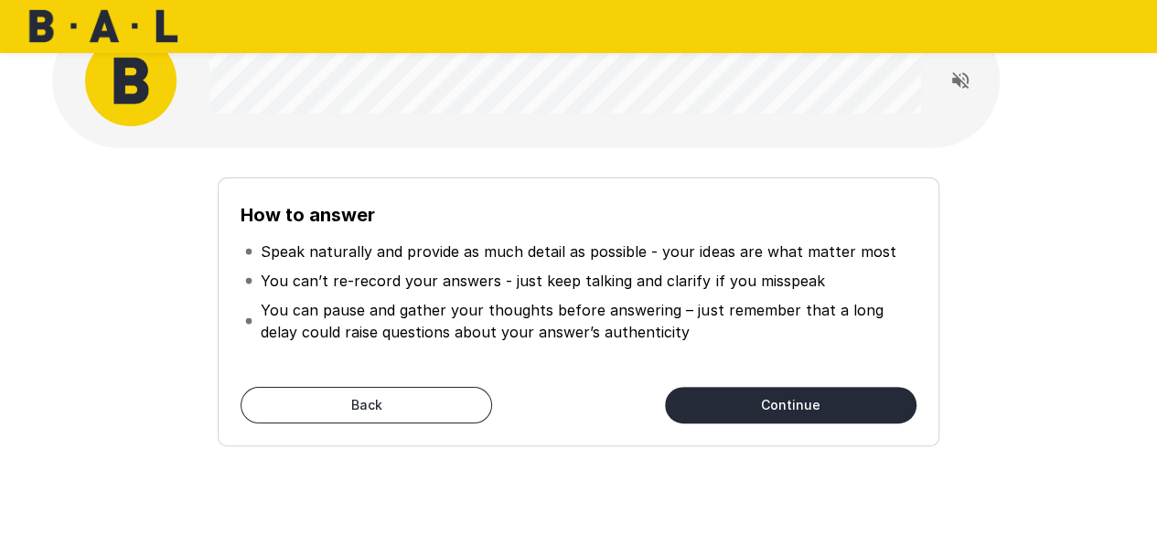 The width and height of the screenshot is (1157, 535). I want to click on img: bal_avatar.png, so click(131, 81).